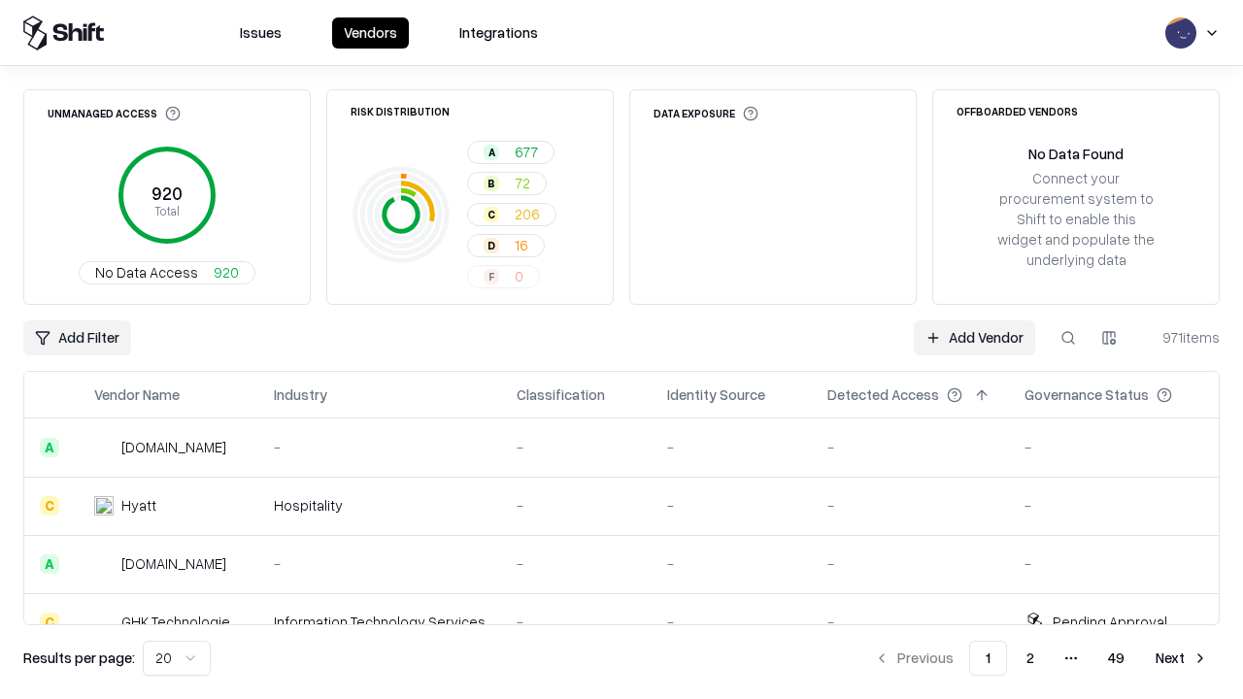 The image size is (1243, 699). Describe the element at coordinates (522, 183) in the screenshot. I see `span: 72` at that location.